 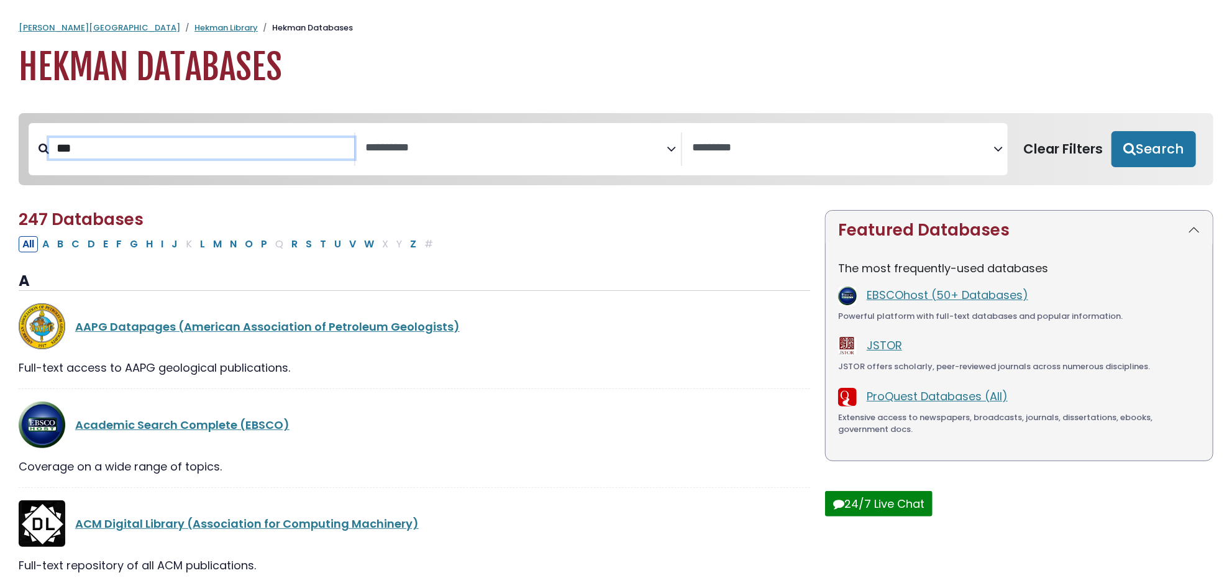 I want to click on div: Full-text access to AAPG geological publications., so click(x=414, y=367).